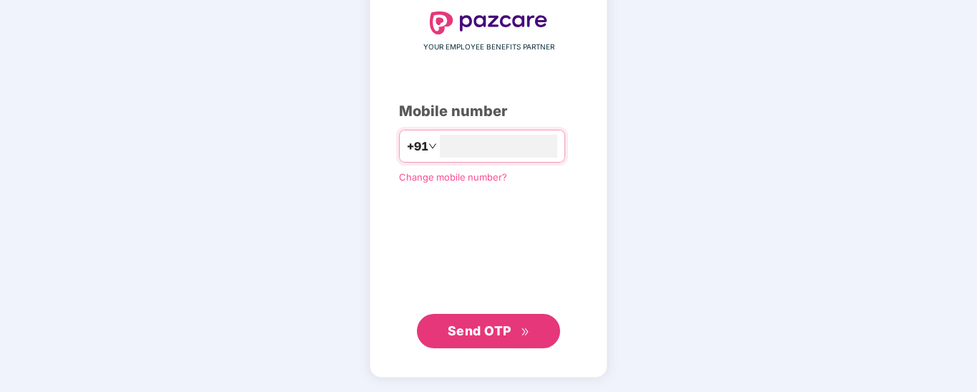 This screenshot has height=392, width=977. What do you see at coordinates (433, 146) in the screenshot?
I see `span: down` at bounding box center [433, 146].